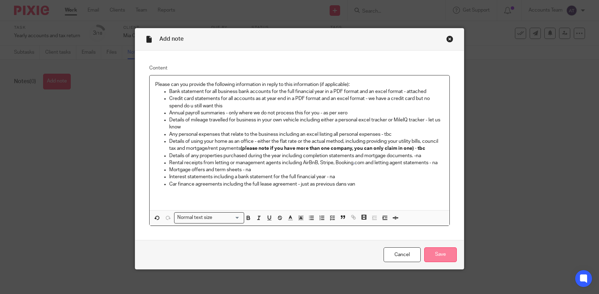 The height and width of the screenshot is (294, 599). Describe the element at coordinates (306, 184) in the screenshot. I see `p: Car finance agreements including the full lease agreement - just as previous dans van` at that location.